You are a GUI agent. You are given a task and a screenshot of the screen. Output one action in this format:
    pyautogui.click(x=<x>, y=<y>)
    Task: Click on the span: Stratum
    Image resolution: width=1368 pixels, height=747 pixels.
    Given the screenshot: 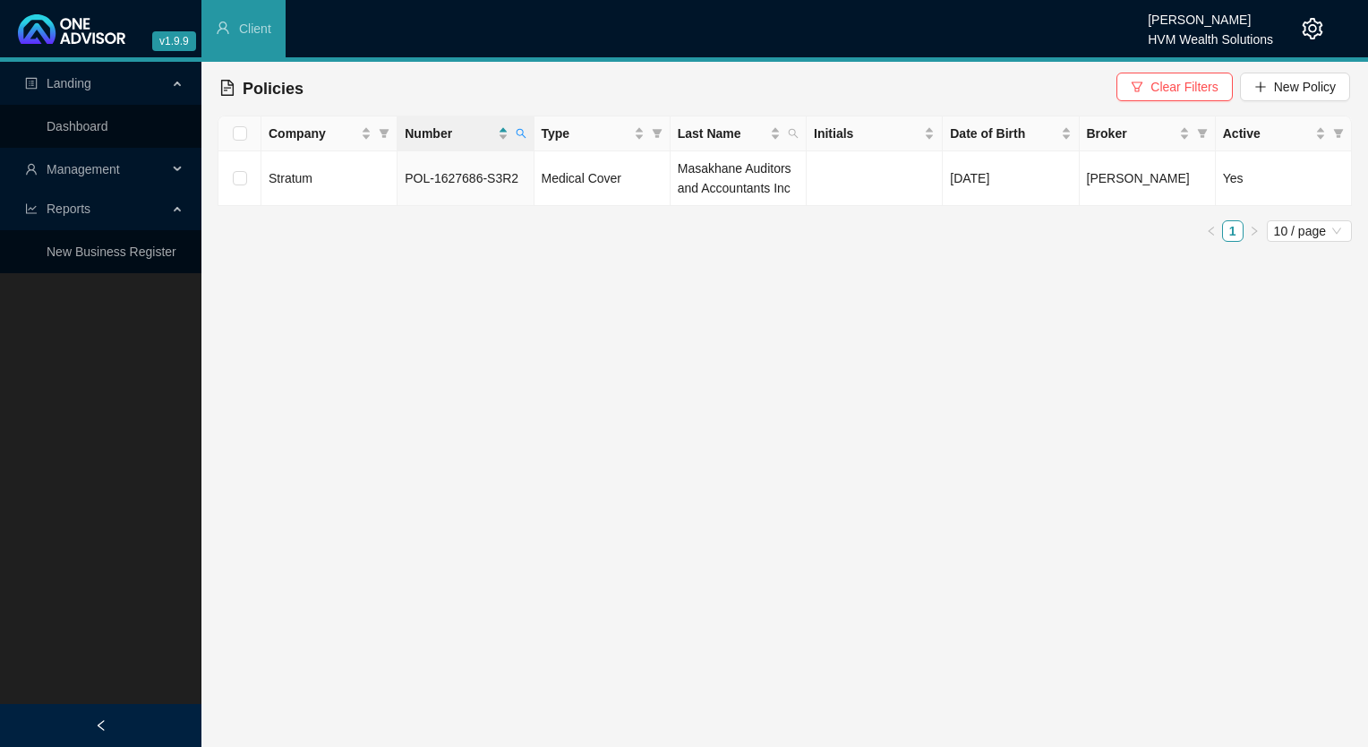 What is the action you would take?
    pyautogui.click(x=290, y=178)
    